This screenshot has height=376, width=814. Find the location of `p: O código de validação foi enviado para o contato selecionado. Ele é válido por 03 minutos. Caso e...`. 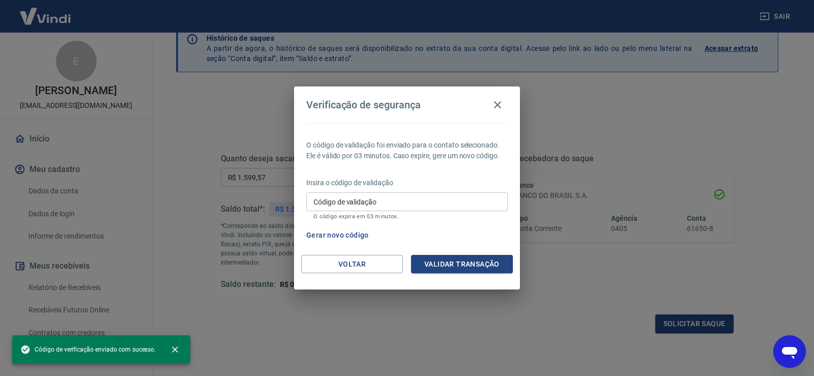

p: O código de validação foi enviado para o contato selecionado. Ele é válido por 03 minutos. Caso e... is located at coordinates (407, 151).